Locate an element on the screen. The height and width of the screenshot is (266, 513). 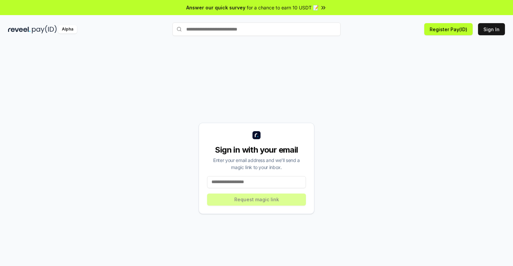
div: Alpha is located at coordinates (68, 29).